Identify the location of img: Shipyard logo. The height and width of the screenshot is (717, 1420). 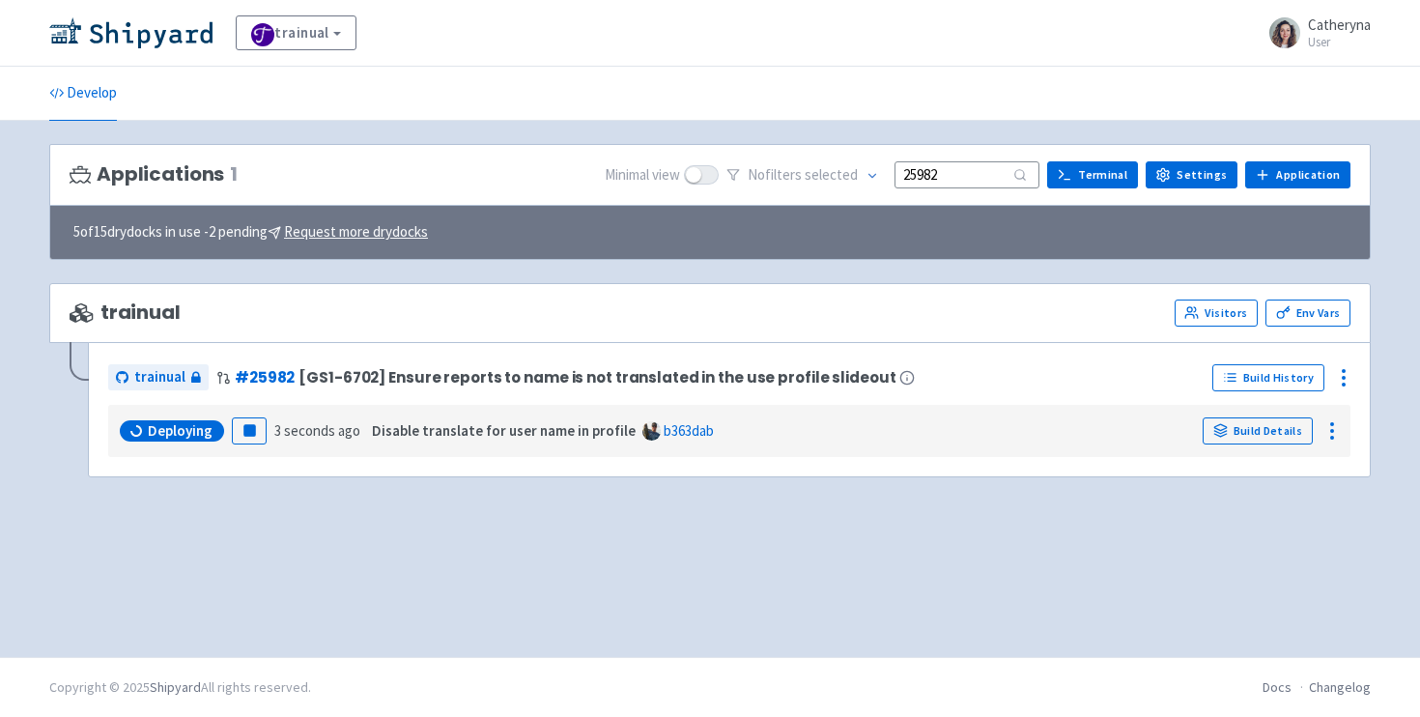
(130, 33).